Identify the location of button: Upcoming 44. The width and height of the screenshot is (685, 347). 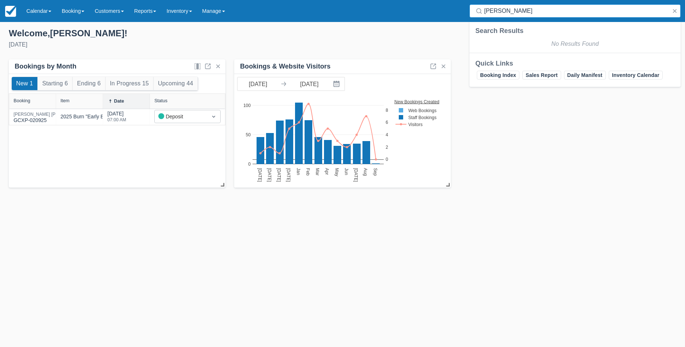
(176, 84).